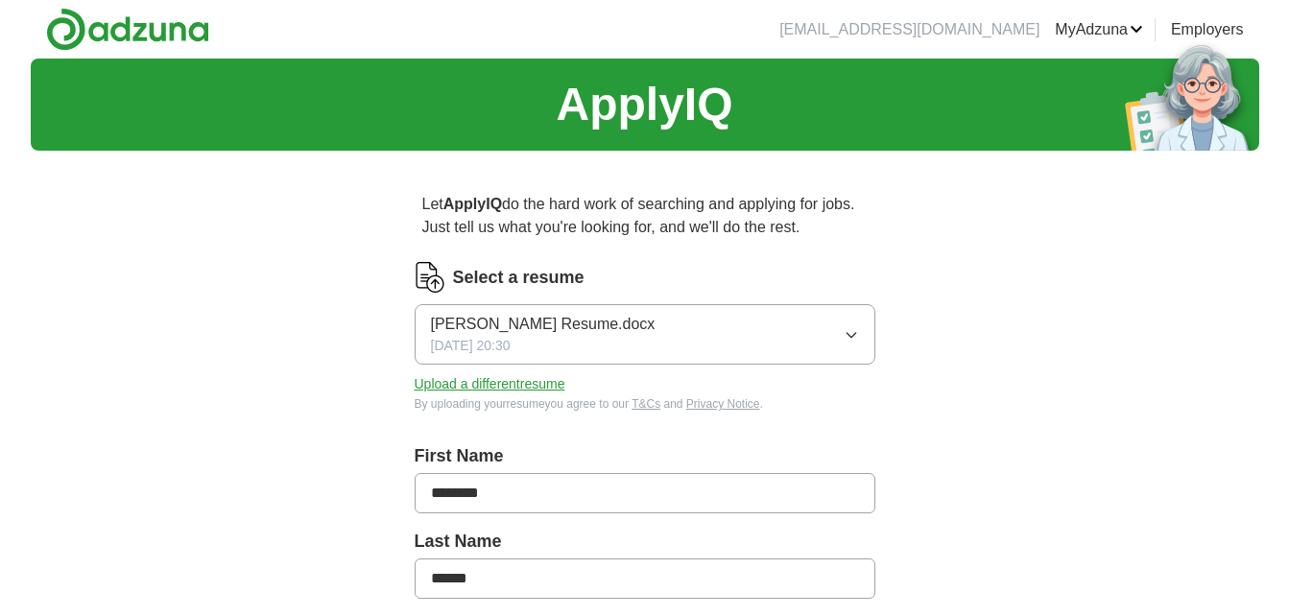 This screenshot has width=1289, height=616. I want to click on p: Let do the hard work of searching and applying for jobs. Just tell us what you're looking for, an..., so click(645, 216).